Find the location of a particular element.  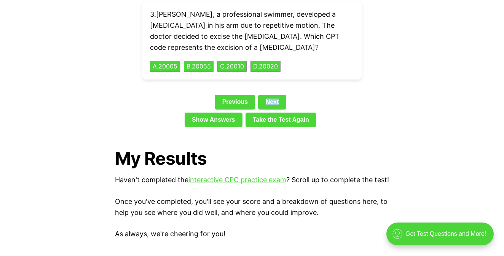

a: interactive CPC practice exam is located at coordinates (237, 180).